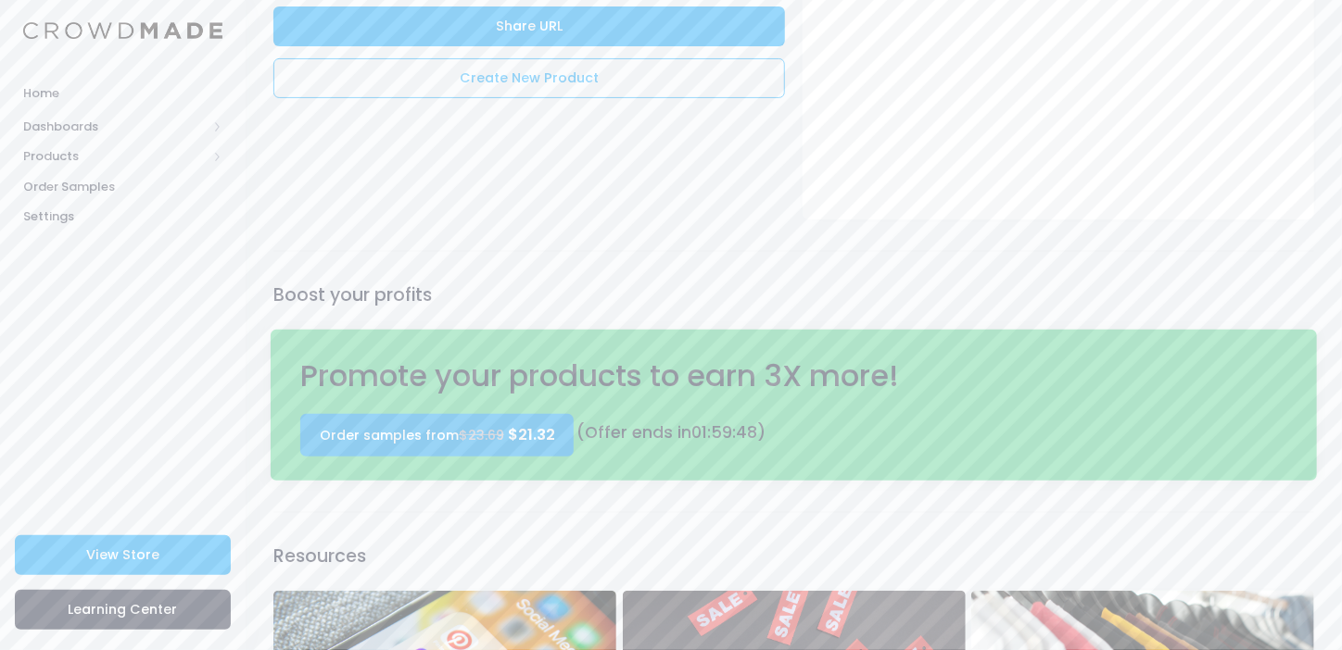  I want to click on img: Logo, so click(122, 31).